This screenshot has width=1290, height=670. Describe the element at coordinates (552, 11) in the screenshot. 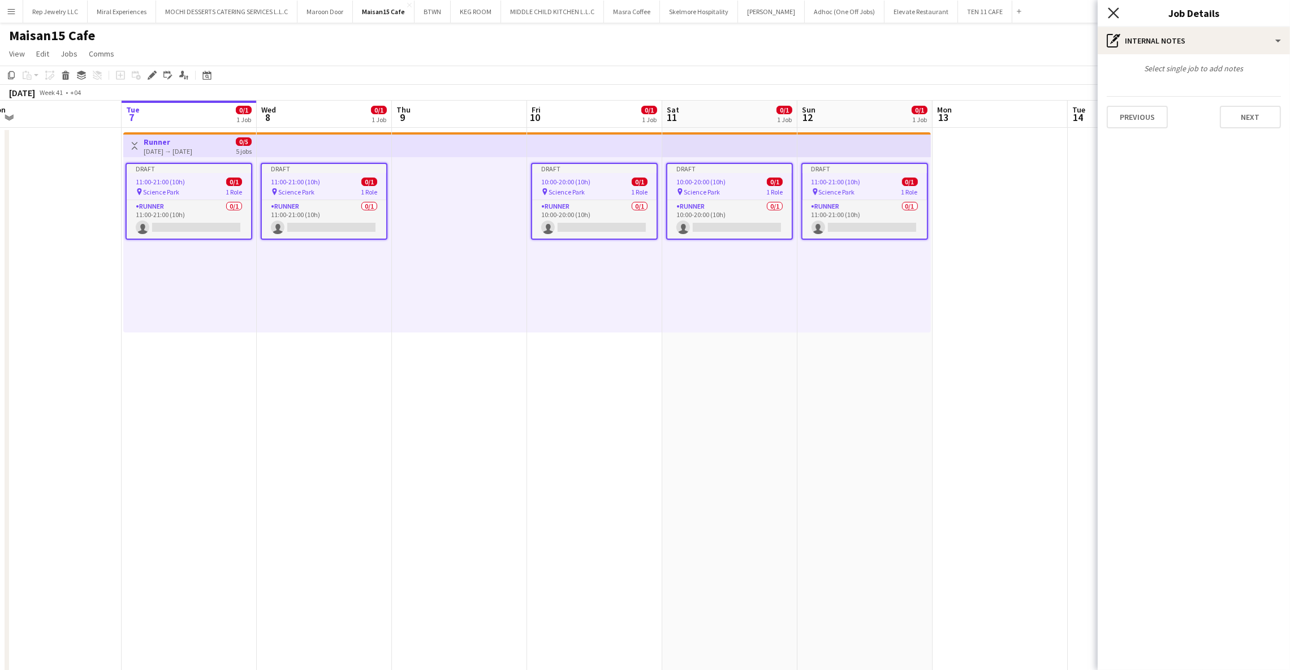

I see `button: MIDDLE CHILD KITCHEN L.L.C` at that location.